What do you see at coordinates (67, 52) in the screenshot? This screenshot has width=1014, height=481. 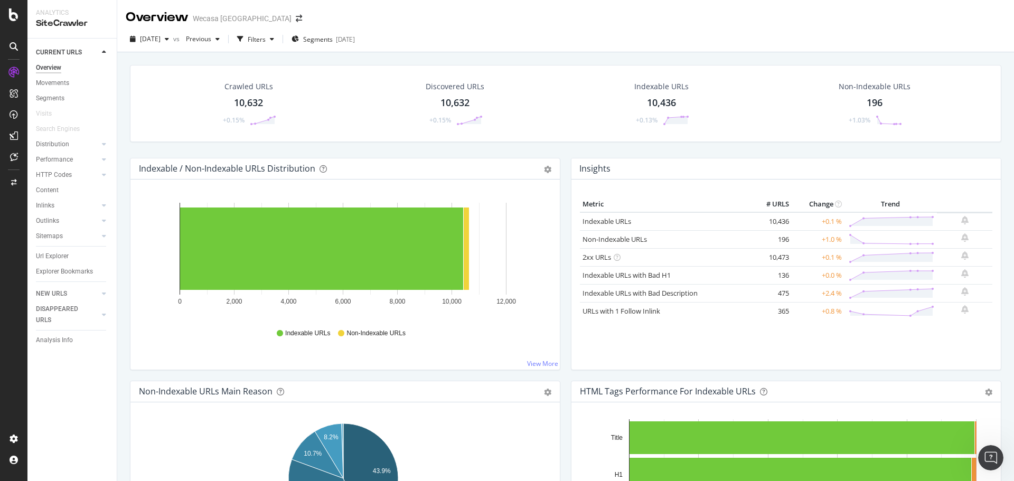 I see `a: CURRENT URLS` at bounding box center [67, 52].